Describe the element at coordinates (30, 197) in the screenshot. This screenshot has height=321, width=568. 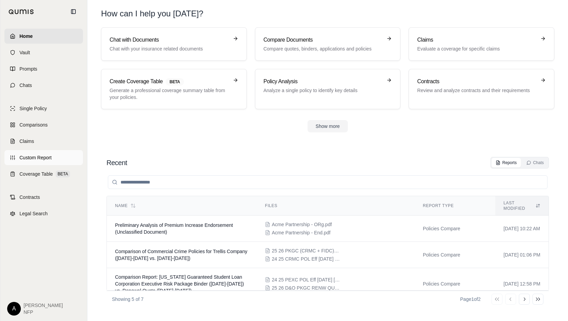
I see `span: Contracts` at that location.